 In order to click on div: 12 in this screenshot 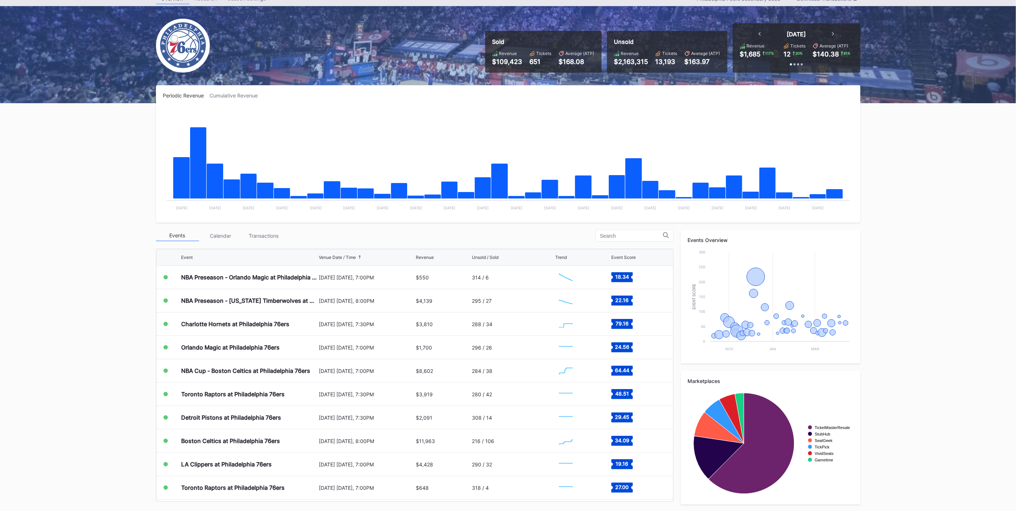, I will do `click(788, 54)`.